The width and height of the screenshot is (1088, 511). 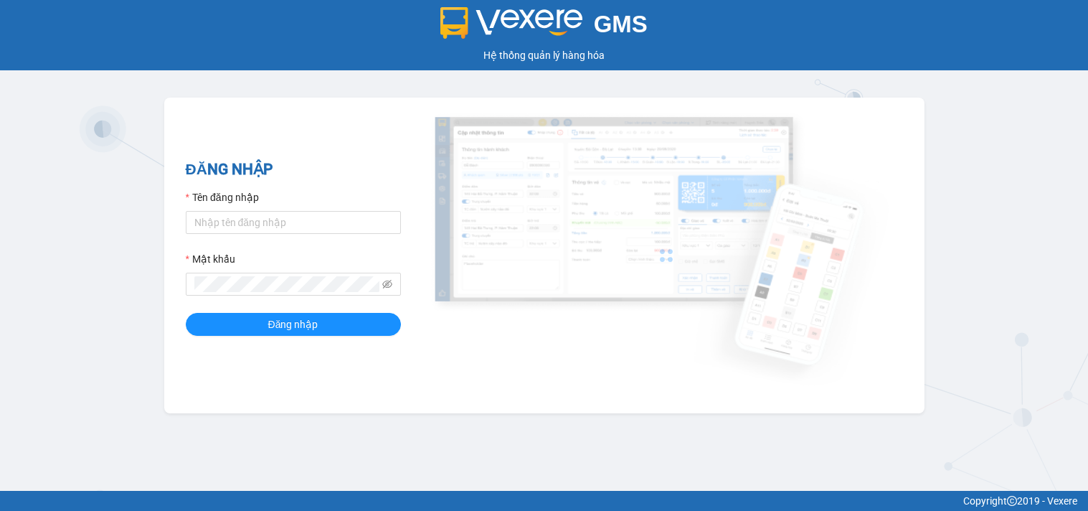 What do you see at coordinates (293, 324) in the screenshot?
I see `span: Đăng nhập` at bounding box center [293, 324].